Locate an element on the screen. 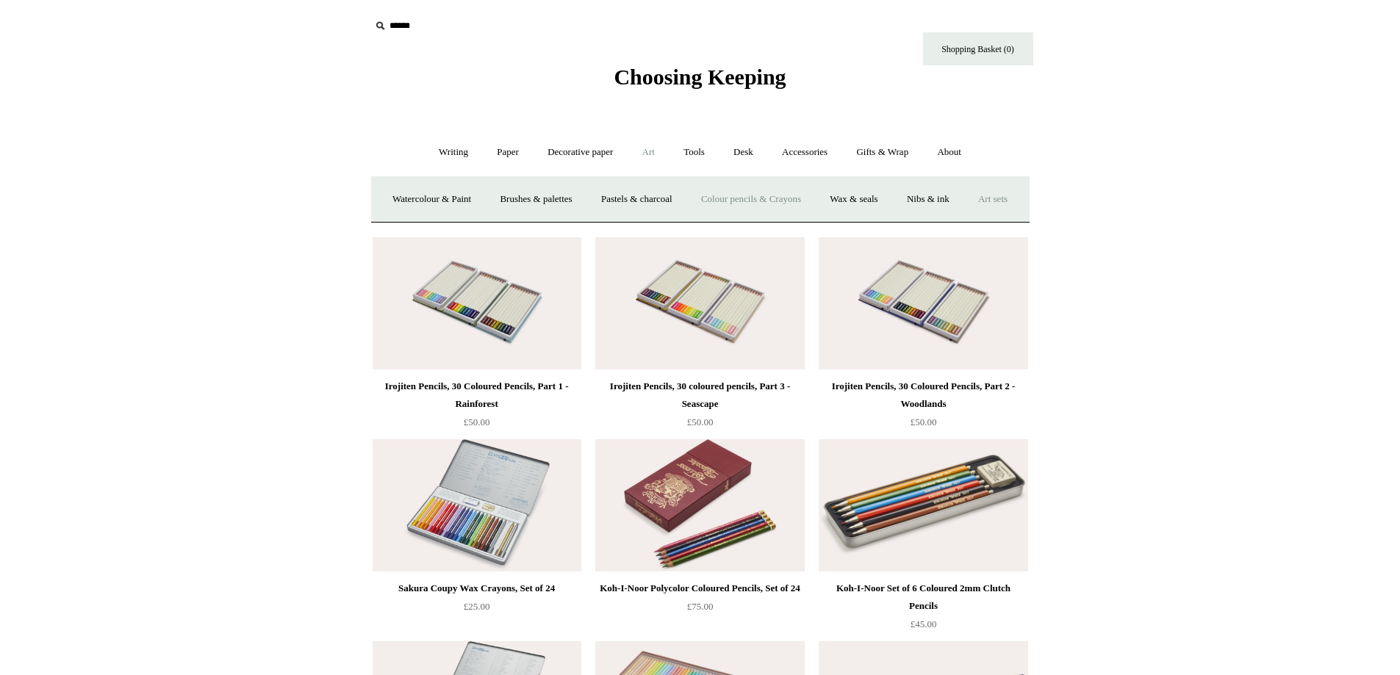 The image size is (1400, 675). img: Irojiten Pencils, 30 coloured pencils, Part 3 - Seascape is located at coordinates (700, 303).